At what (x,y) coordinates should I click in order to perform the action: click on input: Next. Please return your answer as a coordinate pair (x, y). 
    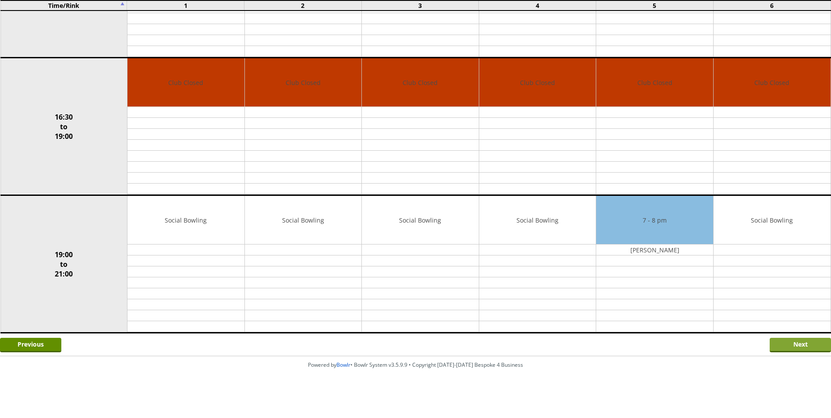
    Looking at the image, I should click on (800, 345).